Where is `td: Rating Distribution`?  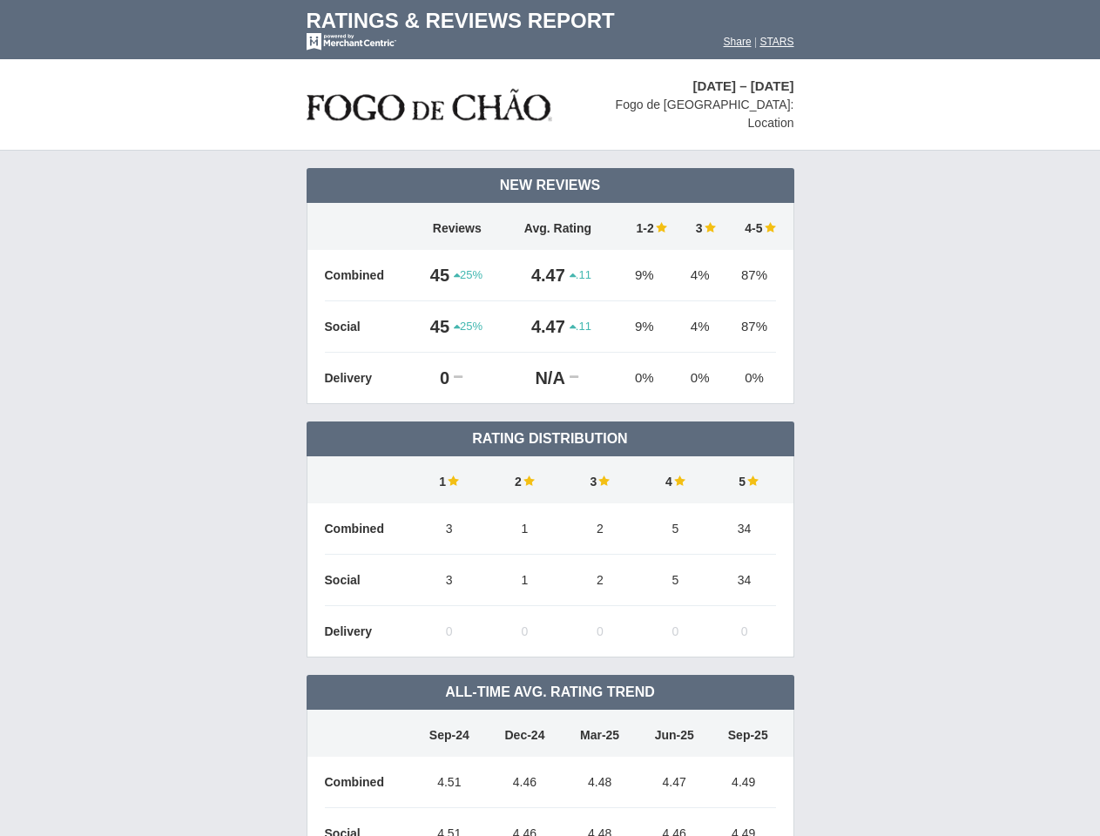
td: Rating Distribution is located at coordinates (550, 439).